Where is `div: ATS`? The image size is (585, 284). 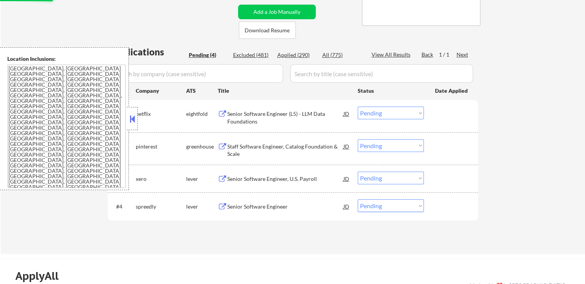 div: ATS is located at coordinates (202, 91).